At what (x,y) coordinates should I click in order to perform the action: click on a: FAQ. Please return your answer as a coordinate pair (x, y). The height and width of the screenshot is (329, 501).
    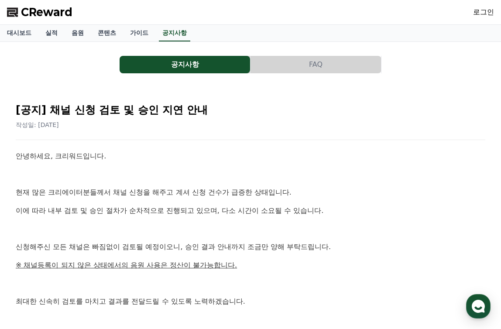
    Looking at the image, I should click on (316, 65).